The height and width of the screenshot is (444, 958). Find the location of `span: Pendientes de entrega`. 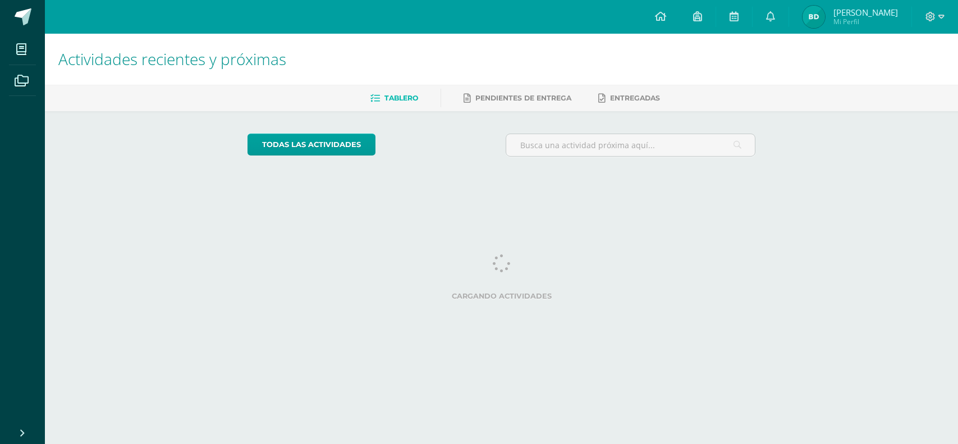

span: Pendientes de entrega is located at coordinates (523, 98).